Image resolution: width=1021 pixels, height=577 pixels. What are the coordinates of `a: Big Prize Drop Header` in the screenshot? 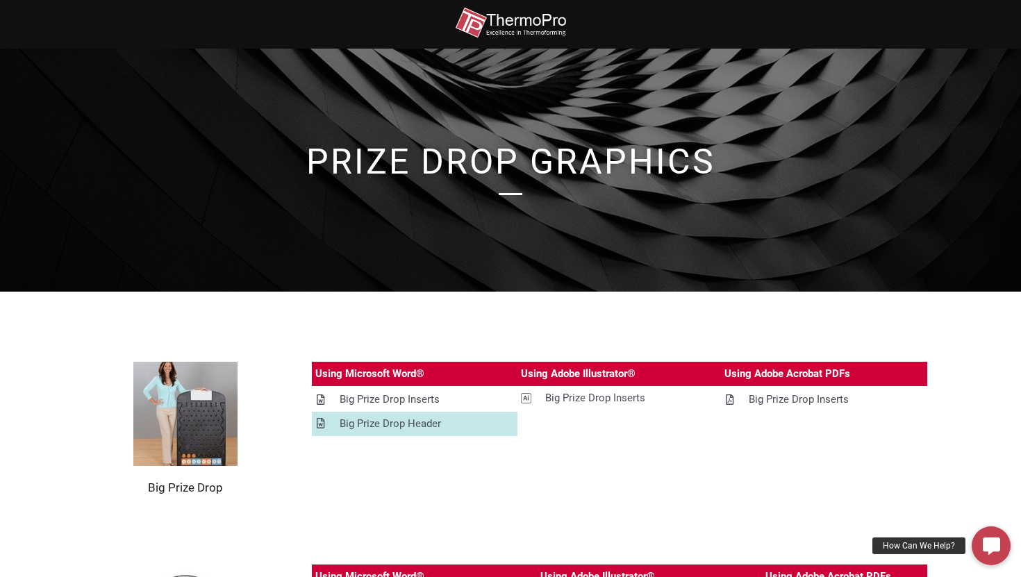 It's located at (415, 424).